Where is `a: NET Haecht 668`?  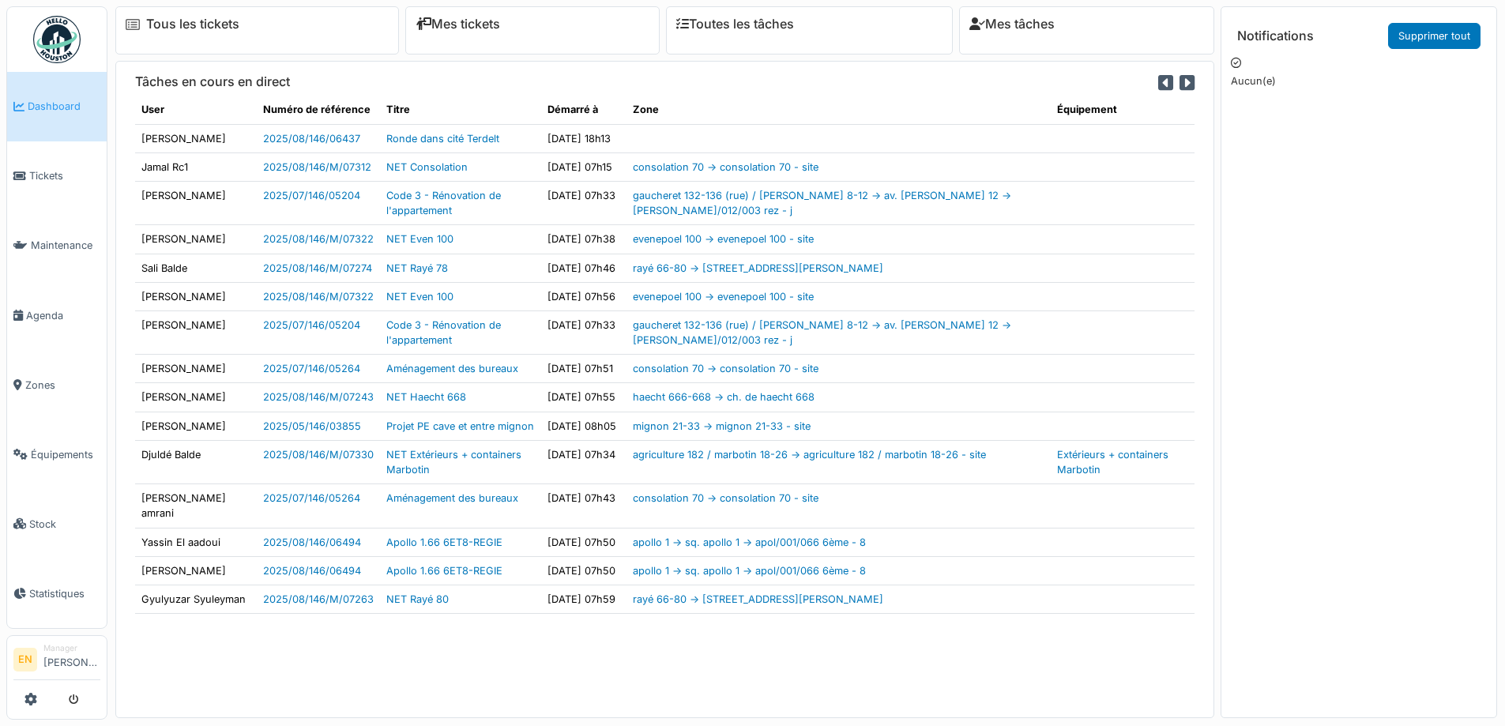
a: NET Haecht 668 is located at coordinates (426, 397).